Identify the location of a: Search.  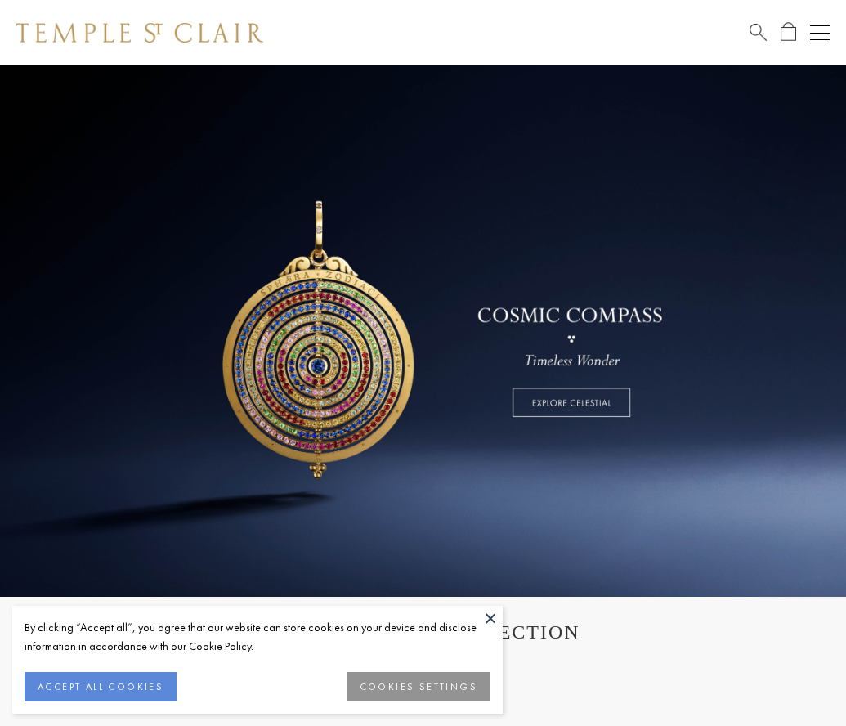
(758, 32).